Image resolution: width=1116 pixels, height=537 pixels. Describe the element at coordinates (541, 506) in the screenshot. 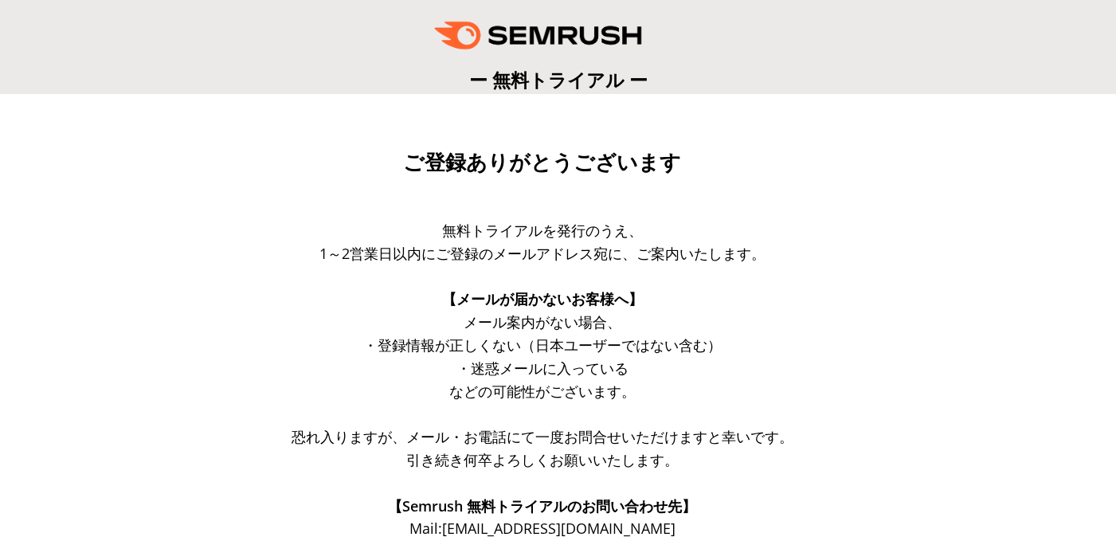

I see `span: 【Semrush 無料トライアルのお問い合わせ先】` at that location.